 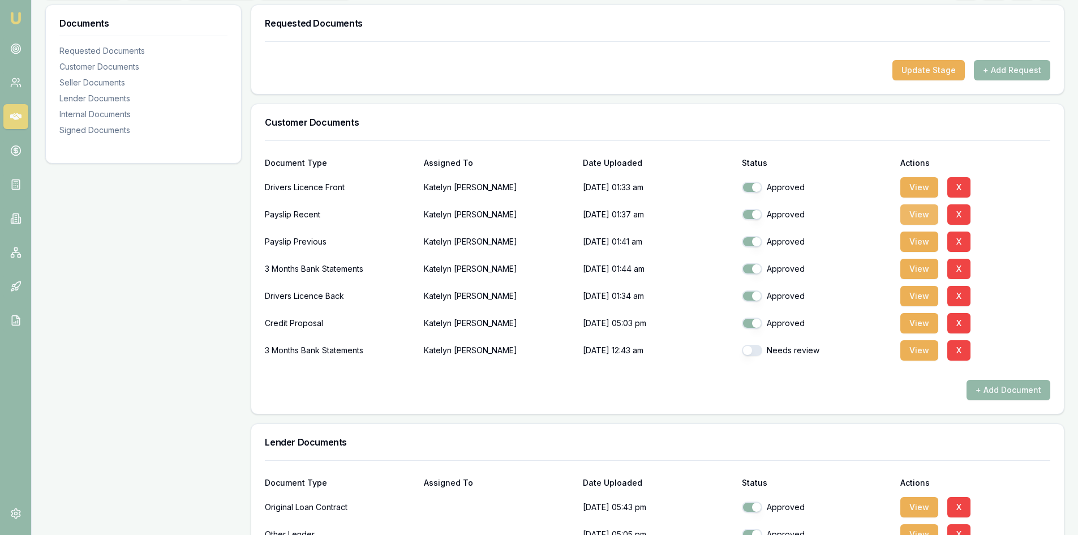 I want to click on div: Drivers Licence Front, so click(x=340, y=187).